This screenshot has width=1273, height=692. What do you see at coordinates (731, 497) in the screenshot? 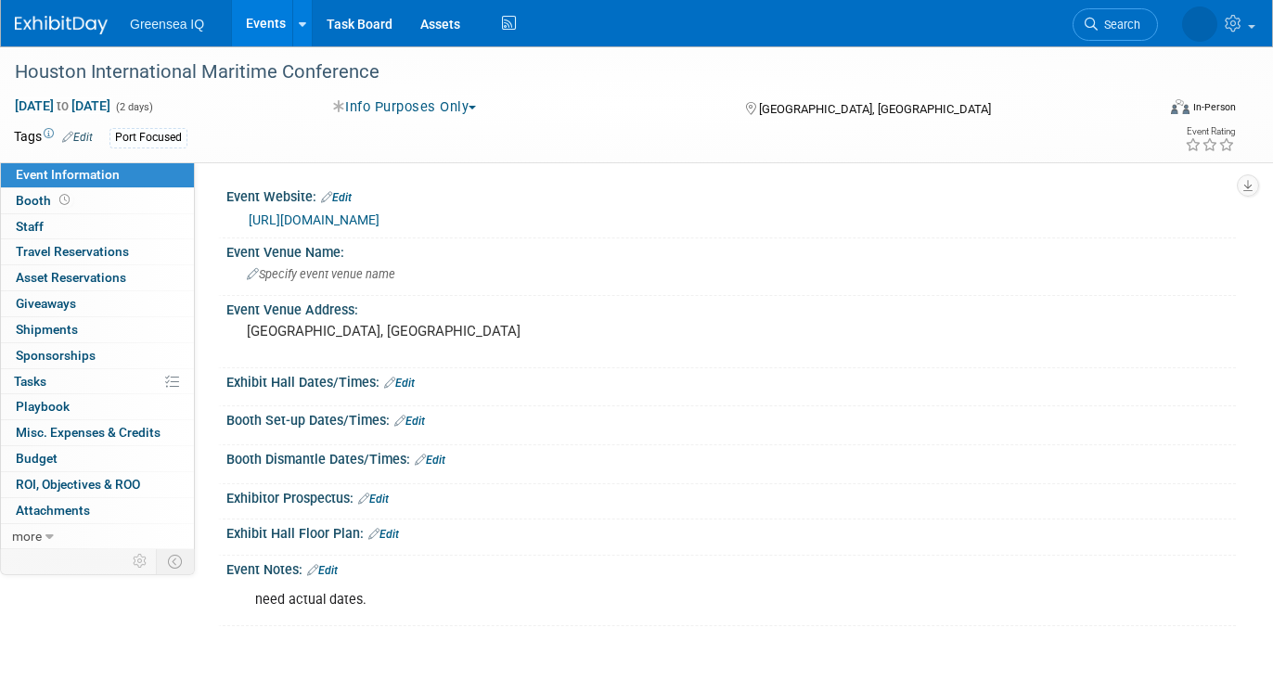
I see `div: Exhibitor Prospectus:` at bounding box center [731, 497].